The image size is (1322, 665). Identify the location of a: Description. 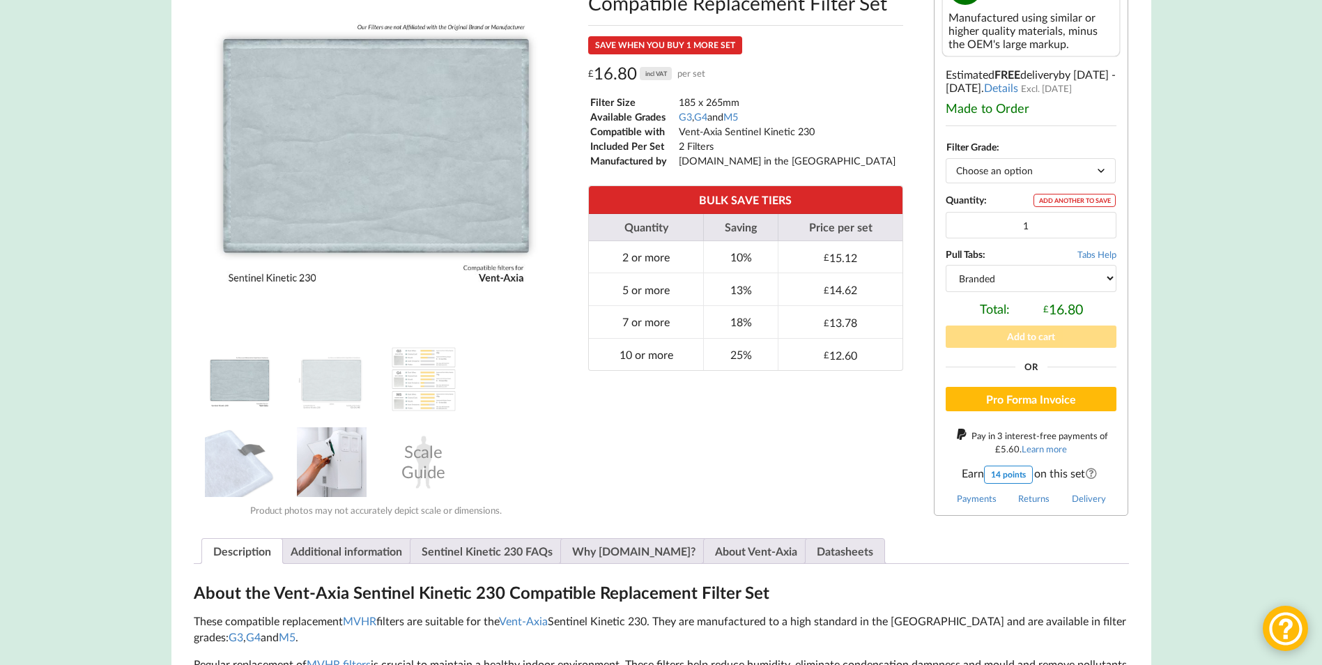
(242, 550).